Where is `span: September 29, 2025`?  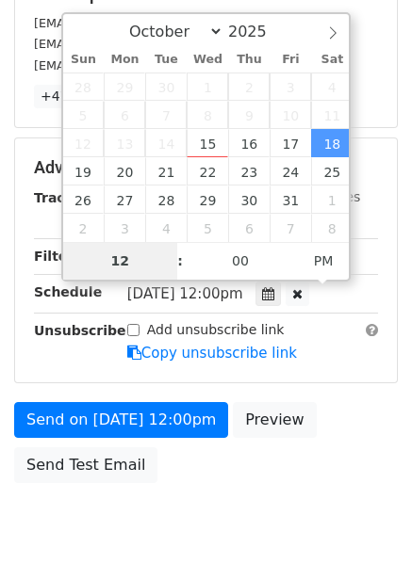
span: September 29, 2025 is located at coordinates (124, 87).